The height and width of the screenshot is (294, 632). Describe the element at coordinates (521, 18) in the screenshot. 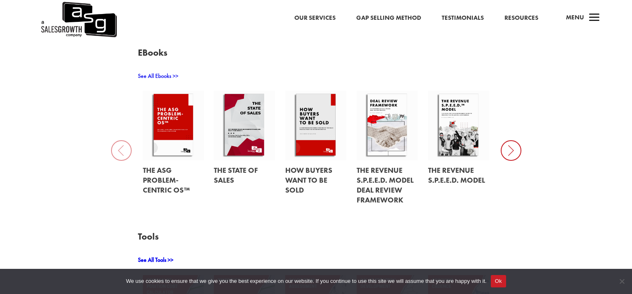

I see `a: Resources` at that location.